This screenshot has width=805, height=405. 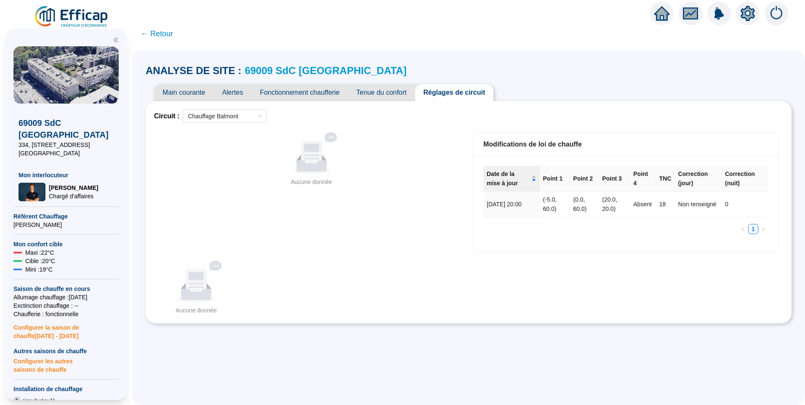 I want to click on div: Modifications de loi de chauffe, so click(x=626, y=144).